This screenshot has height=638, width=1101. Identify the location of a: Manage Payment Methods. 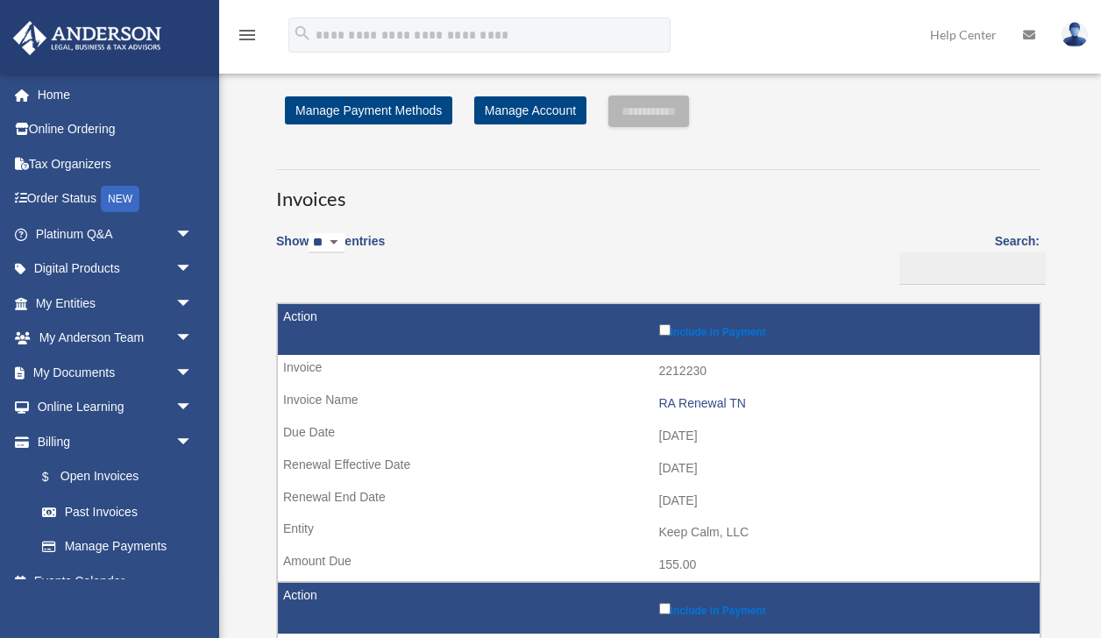
(368, 110).